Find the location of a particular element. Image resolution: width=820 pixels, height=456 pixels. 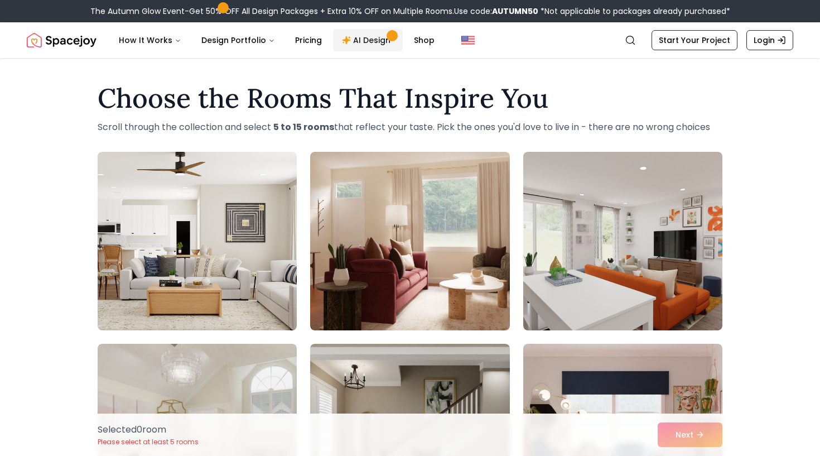

h1: Choose the Rooms That Inspire You is located at coordinates (410, 98).